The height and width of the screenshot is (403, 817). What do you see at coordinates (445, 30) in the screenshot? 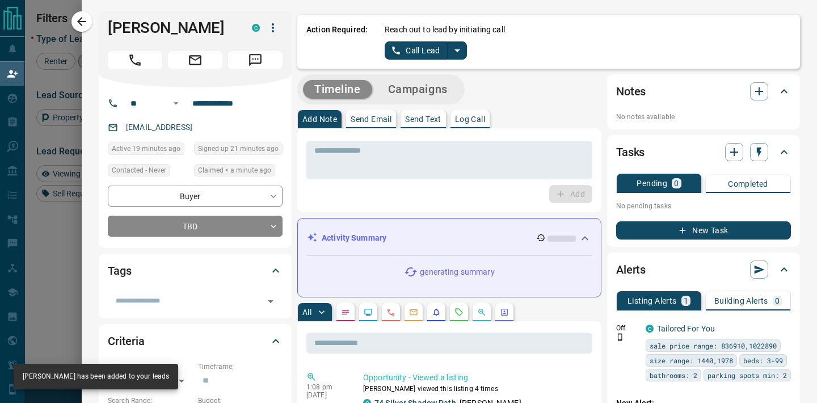
I see `p: Reach out to lead by initiating call` at bounding box center [445, 30].